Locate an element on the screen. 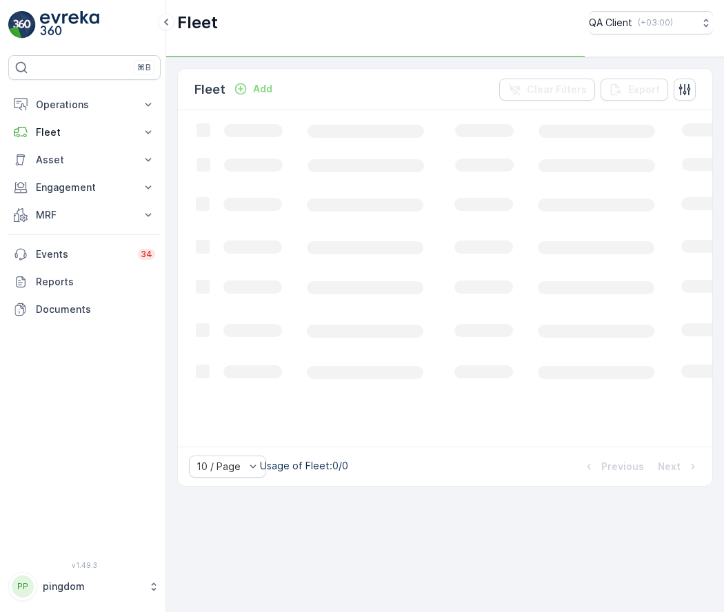 The height and width of the screenshot is (612, 724). button: Next is located at coordinates (678, 467).